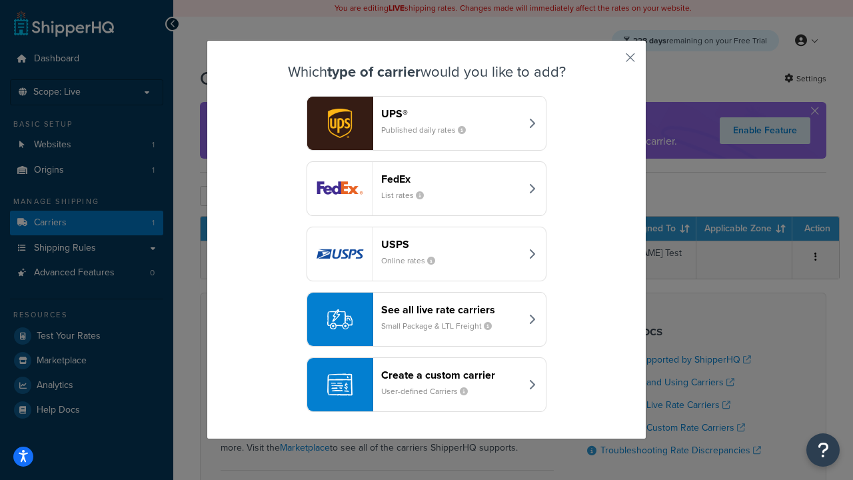  What do you see at coordinates (450, 113) in the screenshot?
I see `header: UPS®` at bounding box center [450, 113].